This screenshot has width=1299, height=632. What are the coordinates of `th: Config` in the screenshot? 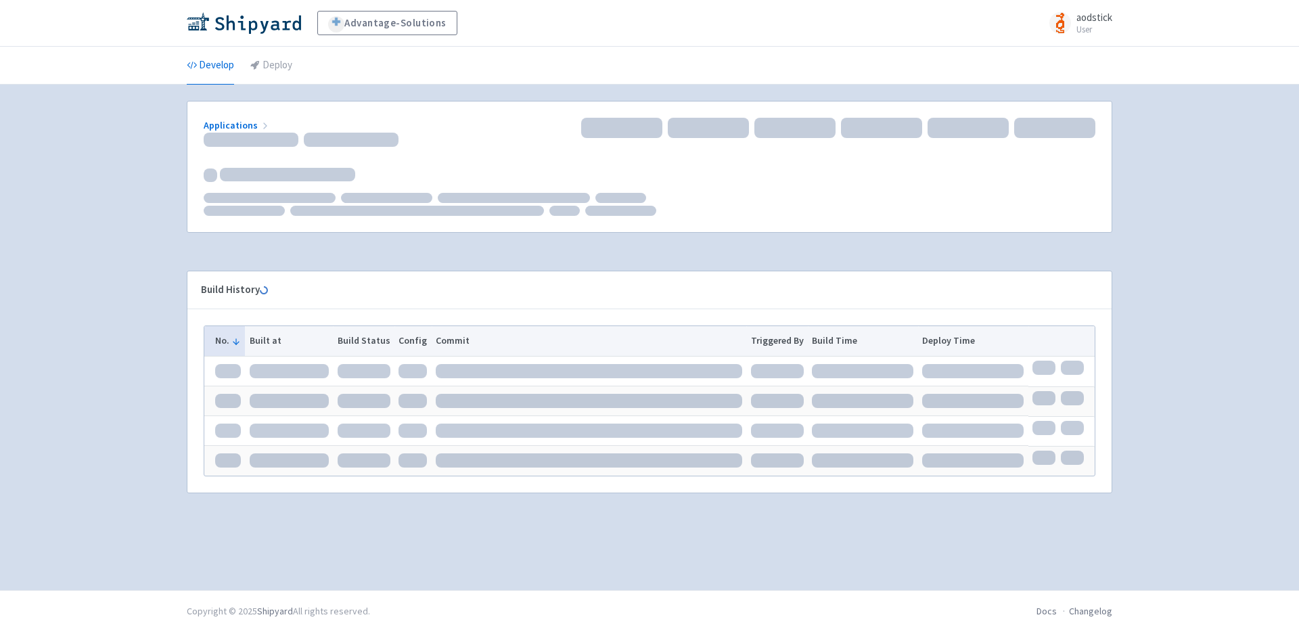 It's located at (413, 341).